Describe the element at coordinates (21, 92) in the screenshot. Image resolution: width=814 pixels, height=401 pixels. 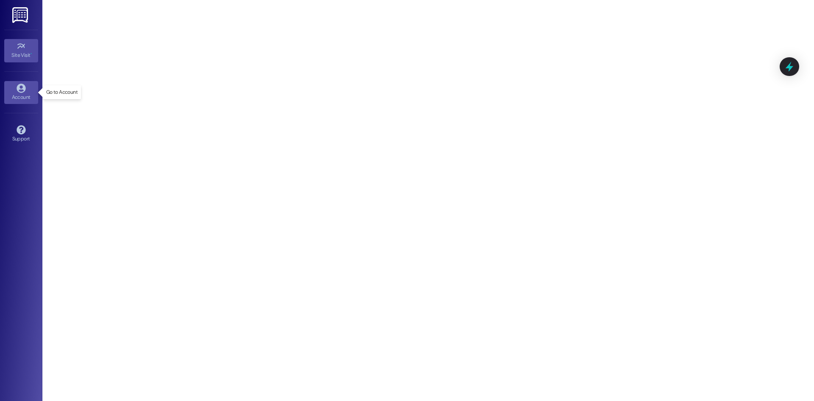
I see `a: Account` at that location.